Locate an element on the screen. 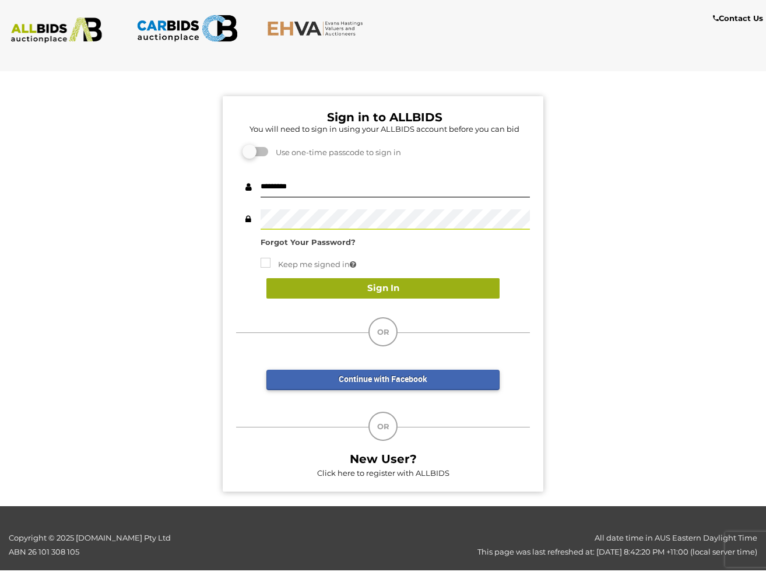 This screenshot has height=575, width=766. a: Continue with Facebook is located at coordinates (383, 380).